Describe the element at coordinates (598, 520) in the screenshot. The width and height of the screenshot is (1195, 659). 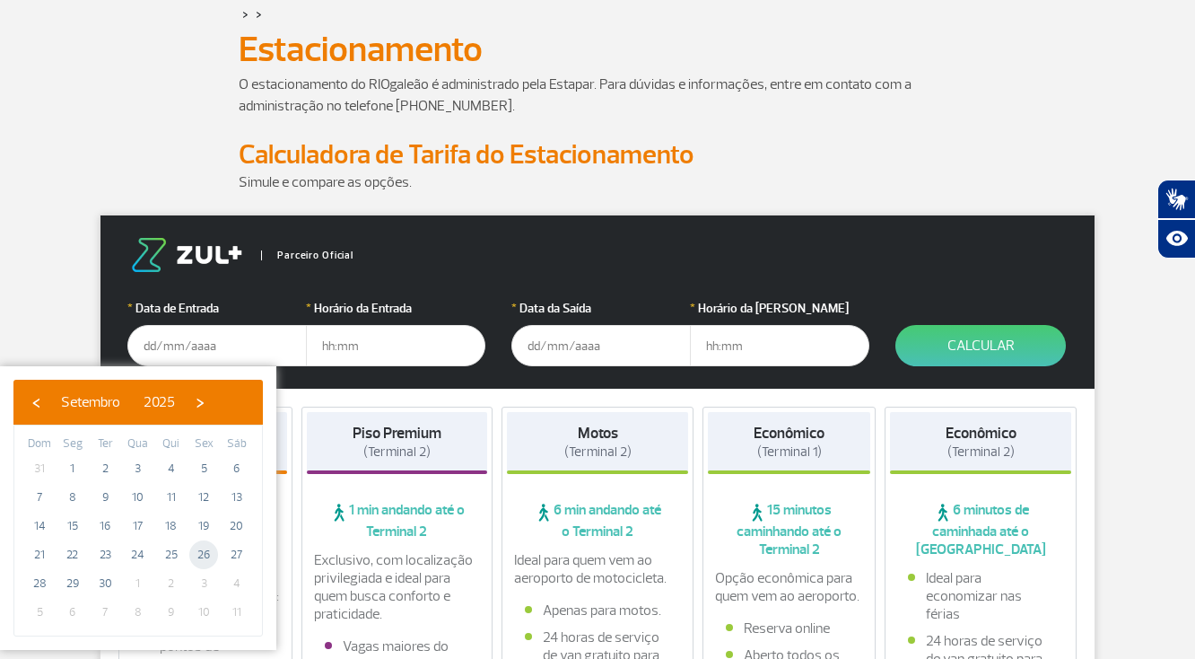
I see `span: 6 min andando até o Terminal 2` at that location.